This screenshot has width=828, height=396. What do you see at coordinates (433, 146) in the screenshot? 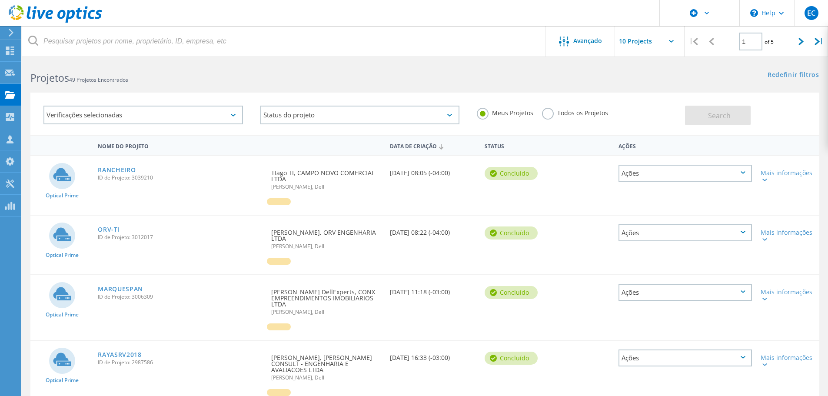
I see `div: Data de Criação` at bounding box center [433, 146].